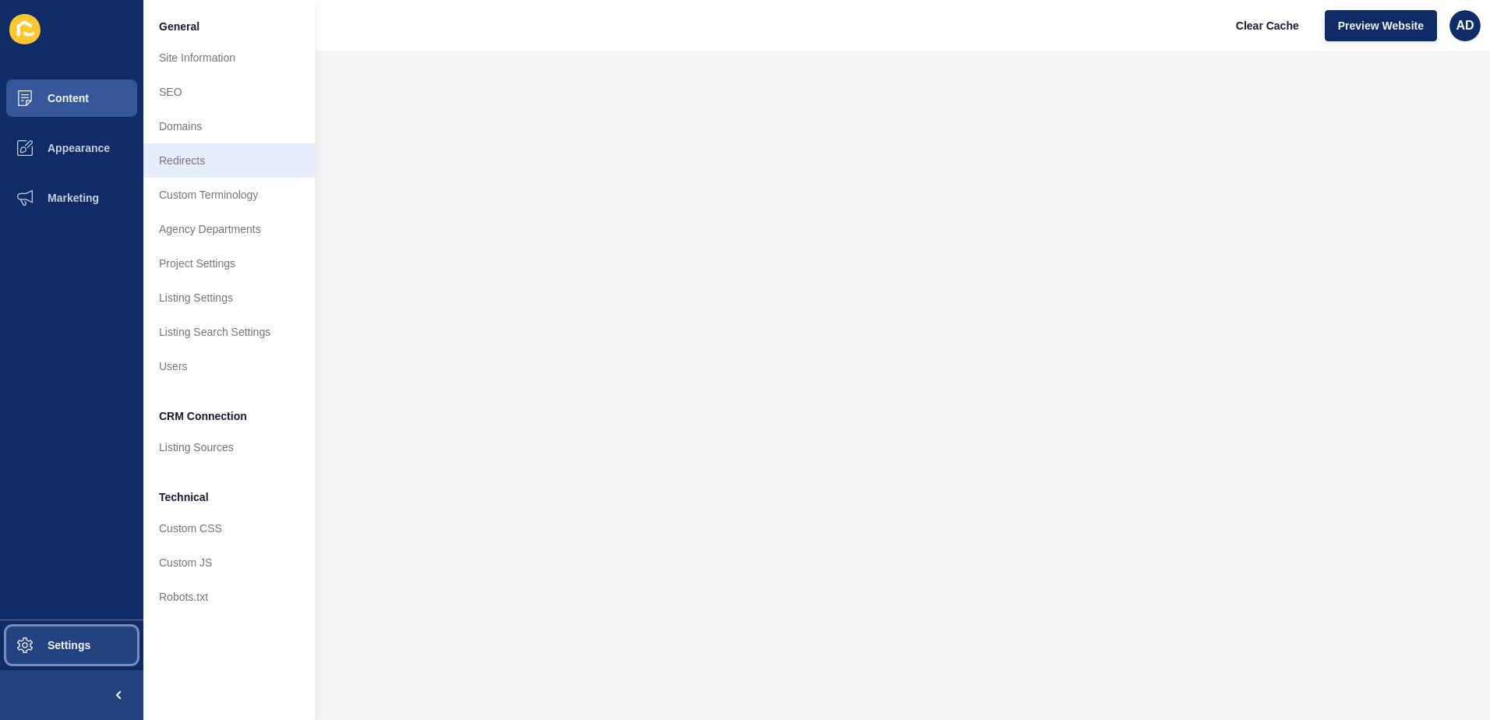  I want to click on a: Listing Search Settings, so click(229, 332).